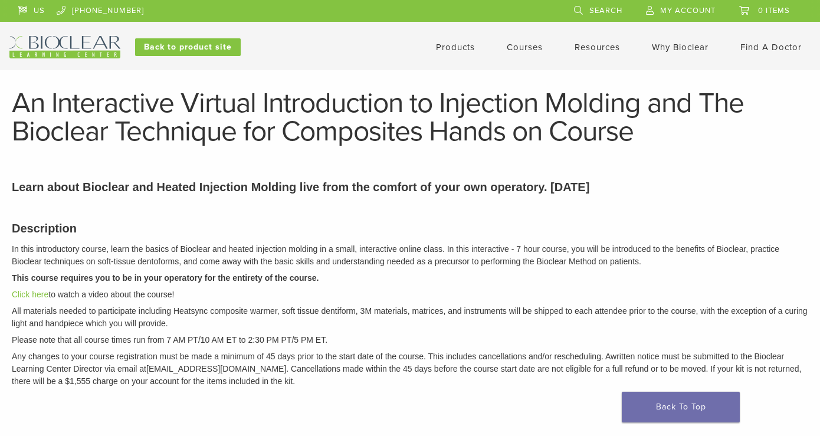 This screenshot has height=436, width=820. What do you see at coordinates (680, 47) in the screenshot?
I see `a: Why Bioclear` at bounding box center [680, 47].